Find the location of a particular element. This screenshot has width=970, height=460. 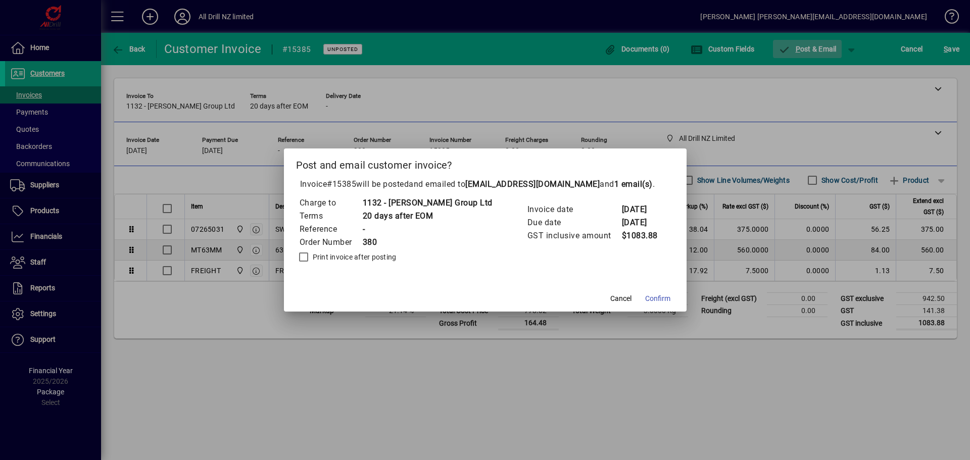

td: Due date is located at coordinates (574, 223).